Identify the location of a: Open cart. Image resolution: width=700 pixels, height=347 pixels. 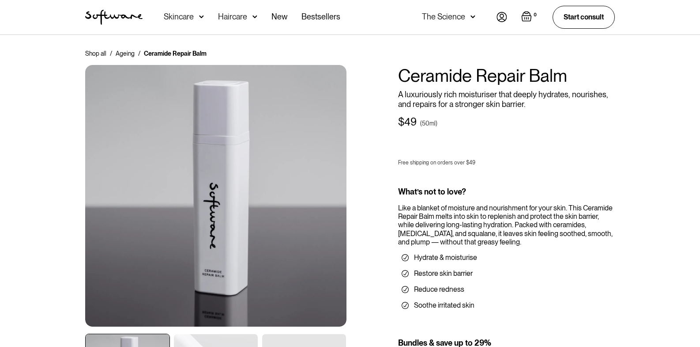
(530, 17).